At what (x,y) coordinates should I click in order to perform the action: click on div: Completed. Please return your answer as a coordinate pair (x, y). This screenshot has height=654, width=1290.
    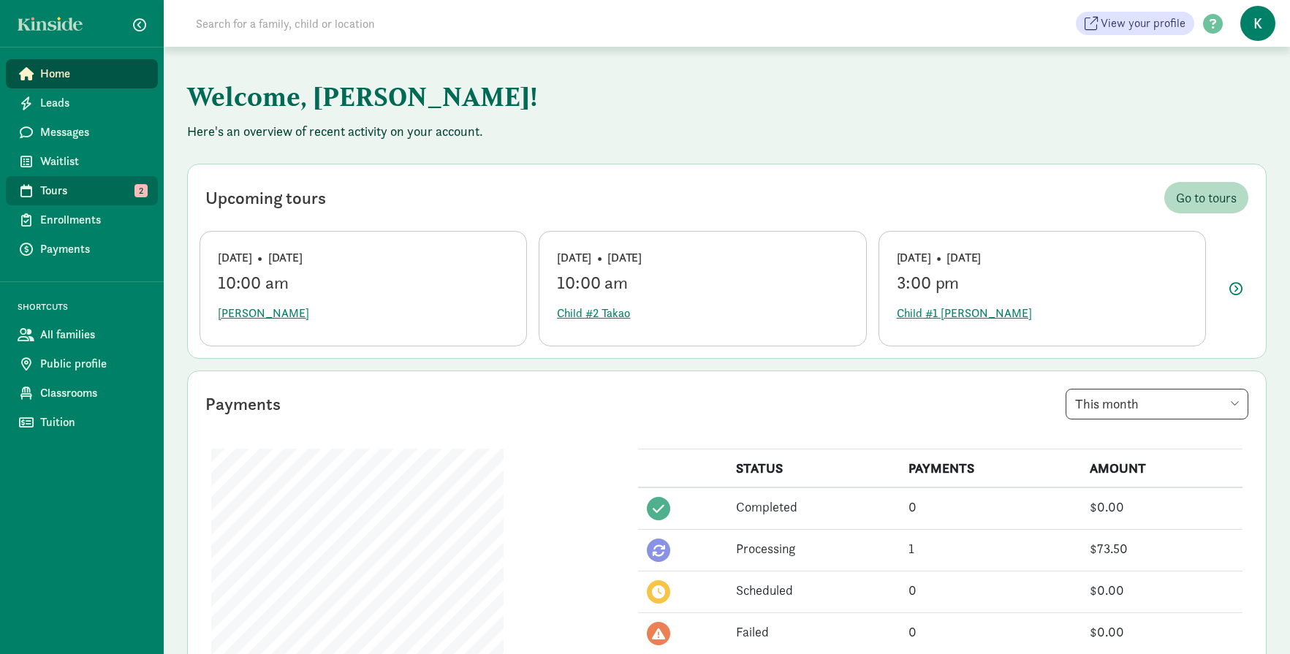
    Looking at the image, I should click on (814, 507).